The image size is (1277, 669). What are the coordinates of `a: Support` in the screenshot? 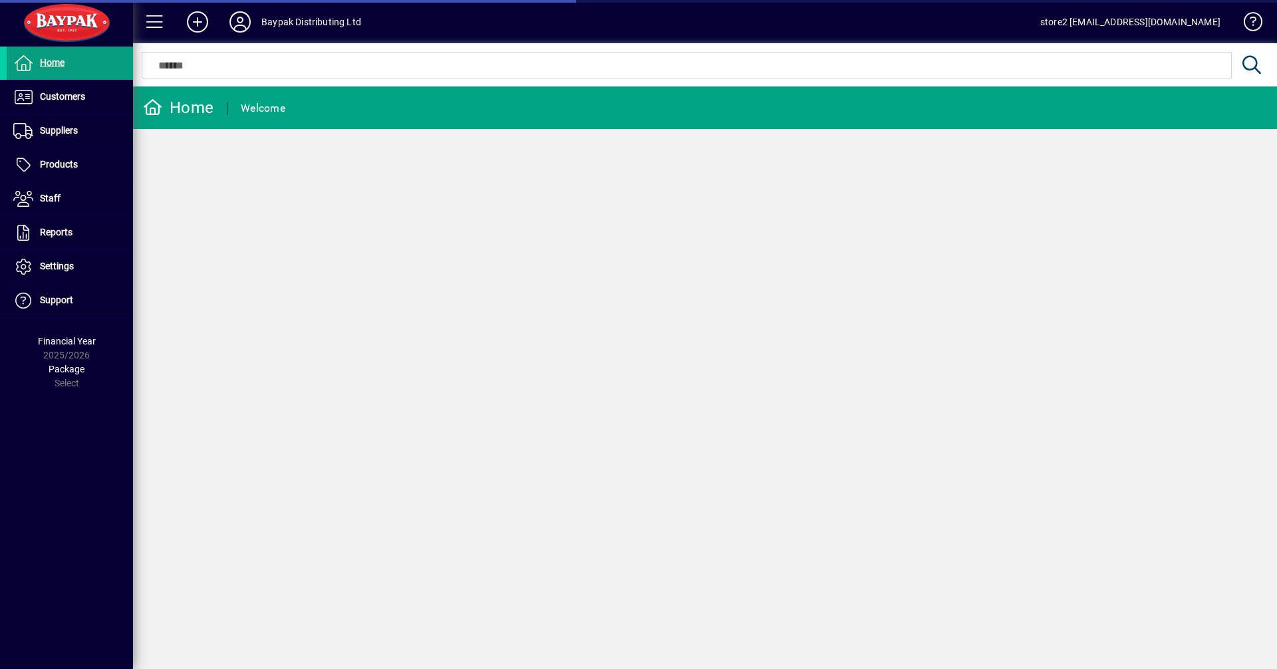 It's located at (70, 301).